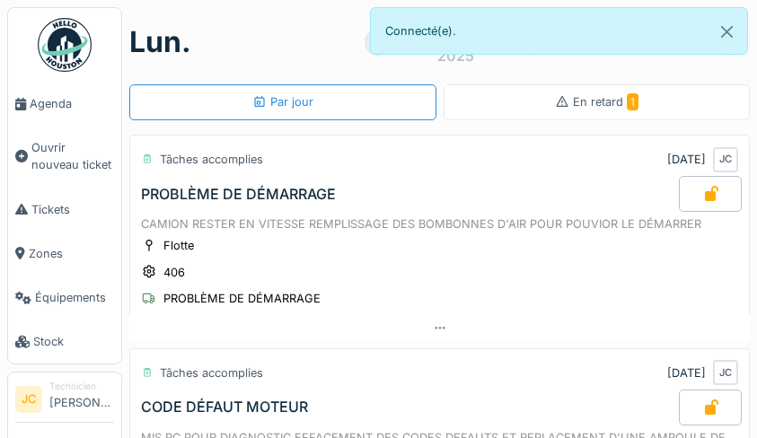 Image resolution: width=757 pixels, height=438 pixels. I want to click on a: Ouvrir nouveau ticket, so click(65, 156).